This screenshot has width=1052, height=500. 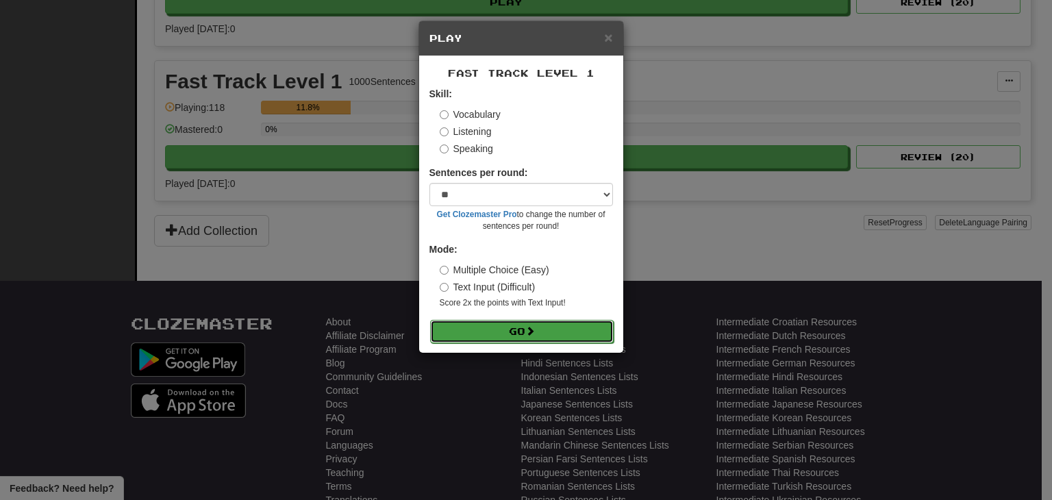 What do you see at coordinates (443, 249) in the screenshot?
I see `strong: Mode:` at bounding box center [443, 249].